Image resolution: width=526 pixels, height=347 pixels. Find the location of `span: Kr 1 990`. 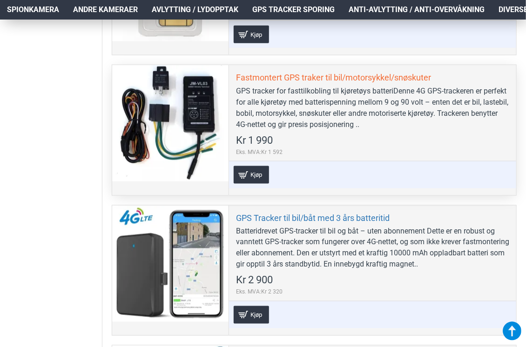

span: Kr 1 990 is located at coordinates (254, 141).